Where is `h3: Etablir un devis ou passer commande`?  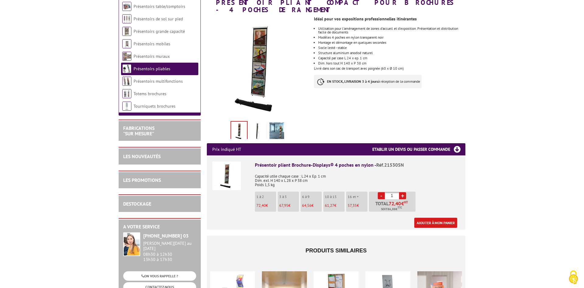 h3: Etablir un devis ou passer commande is located at coordinates (419, 149).